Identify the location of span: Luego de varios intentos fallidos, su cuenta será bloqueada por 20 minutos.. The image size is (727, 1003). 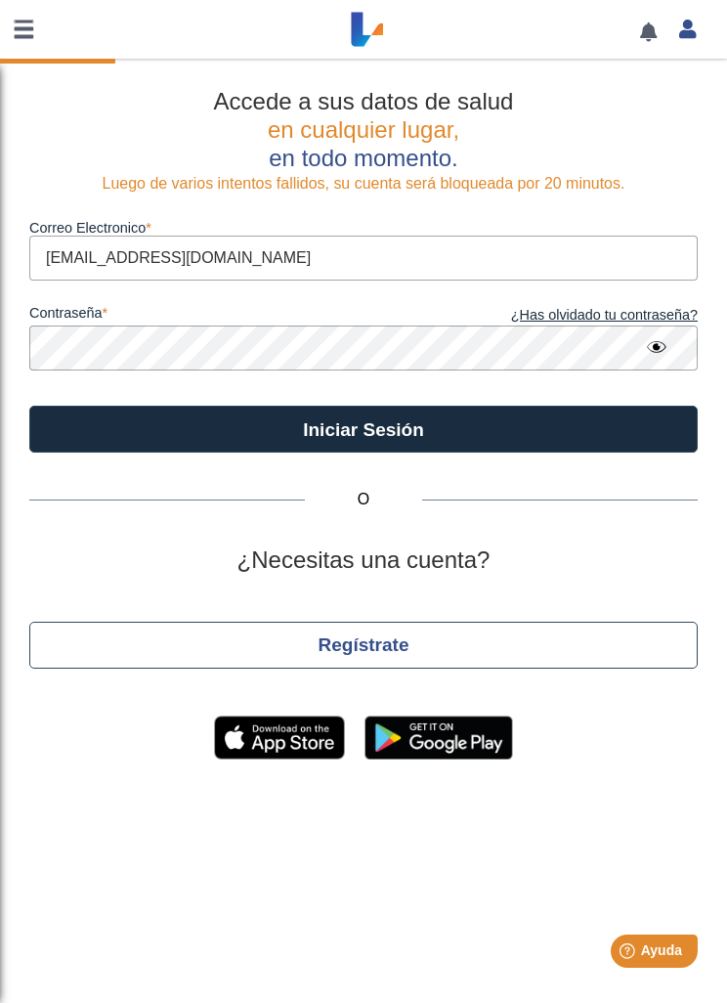
(364, 183).